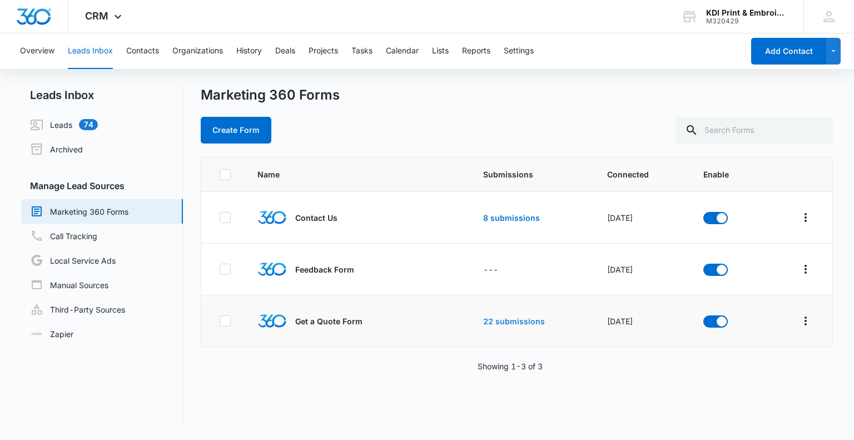 This screenshot has height=440, width=854. What do you see at coordinates (440, 51) in the screenshot?
I see `button: Lists` at bounding box center [440, 51].